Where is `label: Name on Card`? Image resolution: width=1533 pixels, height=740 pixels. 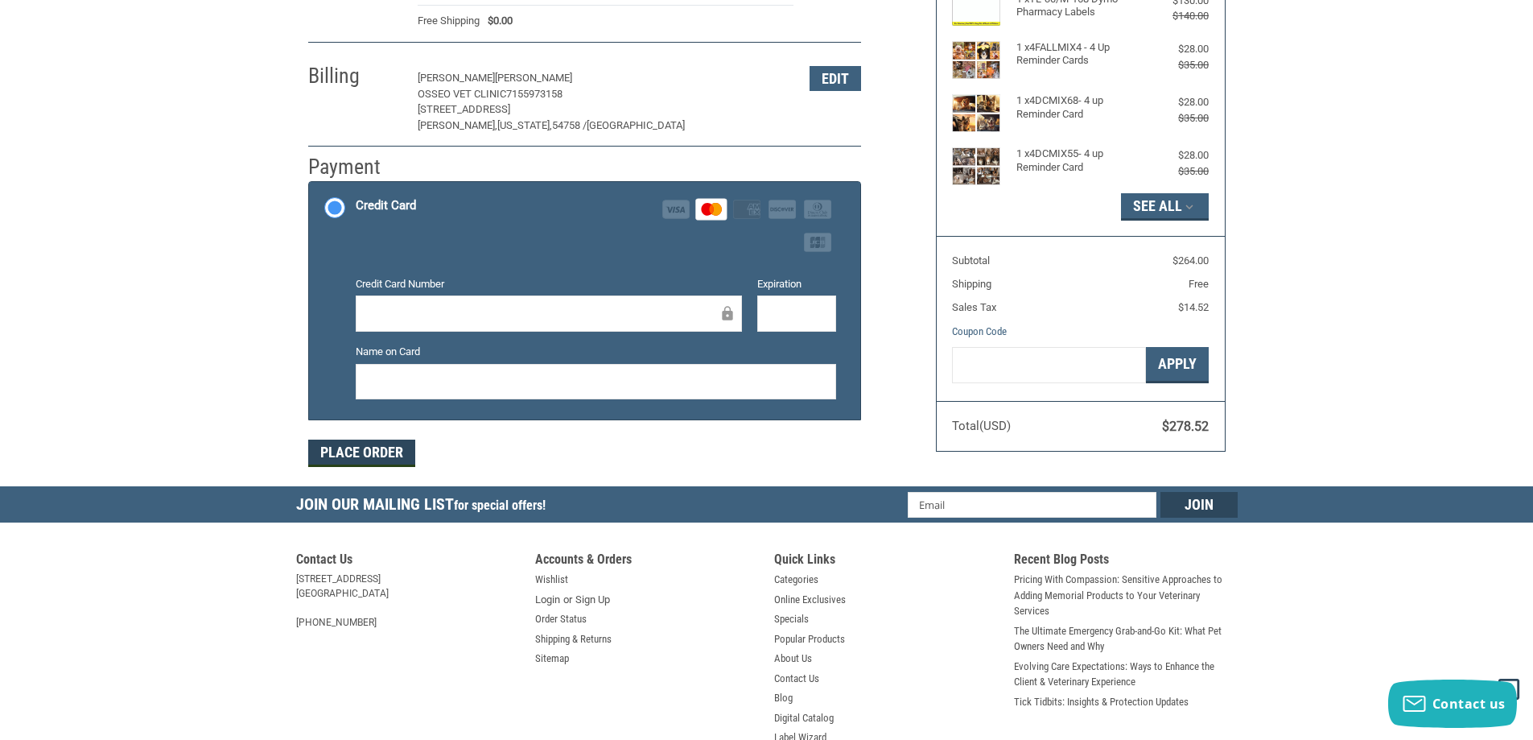 label: Name on Card is located at coordinates (596, 352).